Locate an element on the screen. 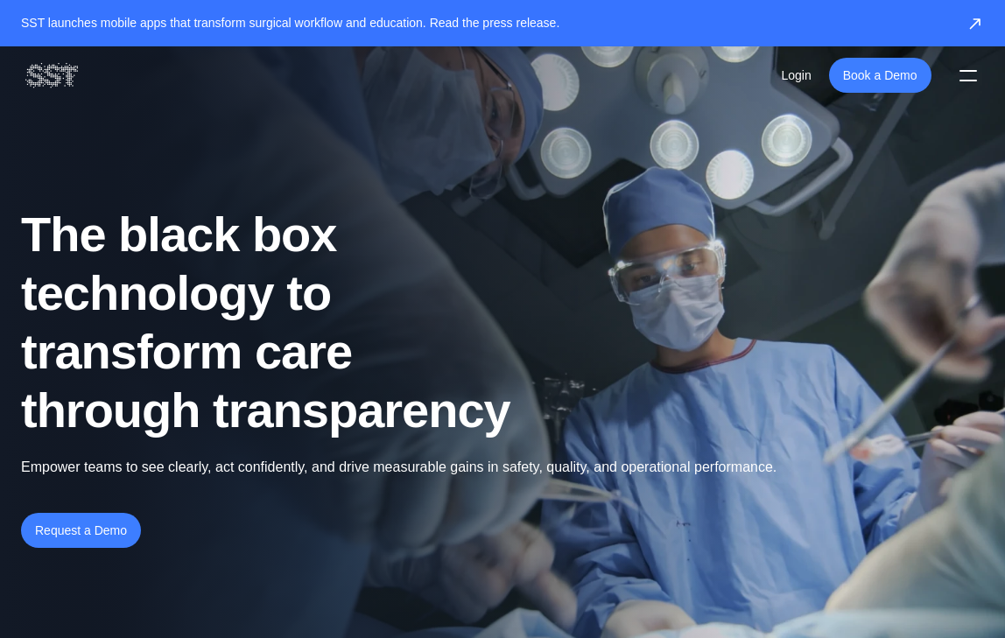  a: Login is located at coordinates (788, 75).